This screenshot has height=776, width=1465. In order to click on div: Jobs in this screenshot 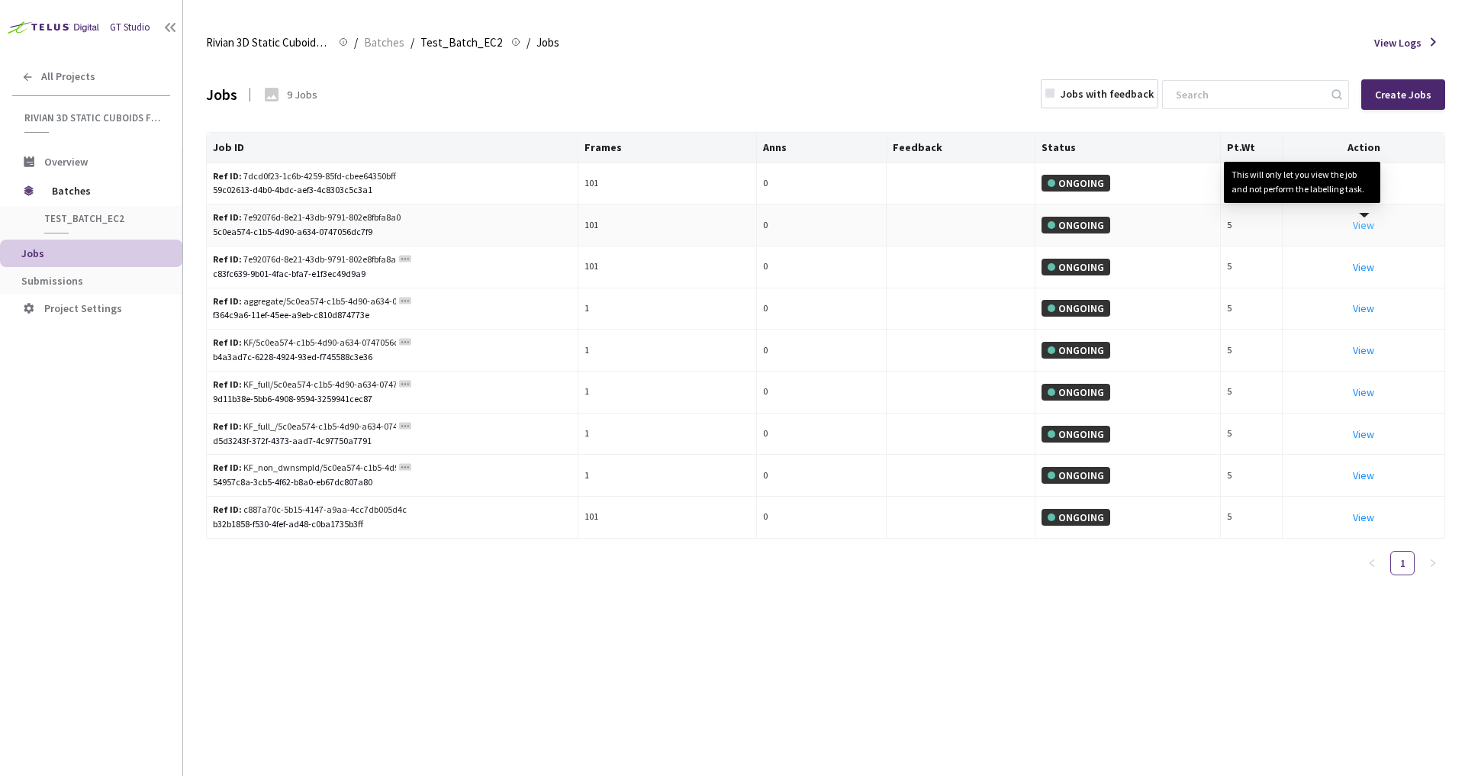, I will do `click(221, 94)`.